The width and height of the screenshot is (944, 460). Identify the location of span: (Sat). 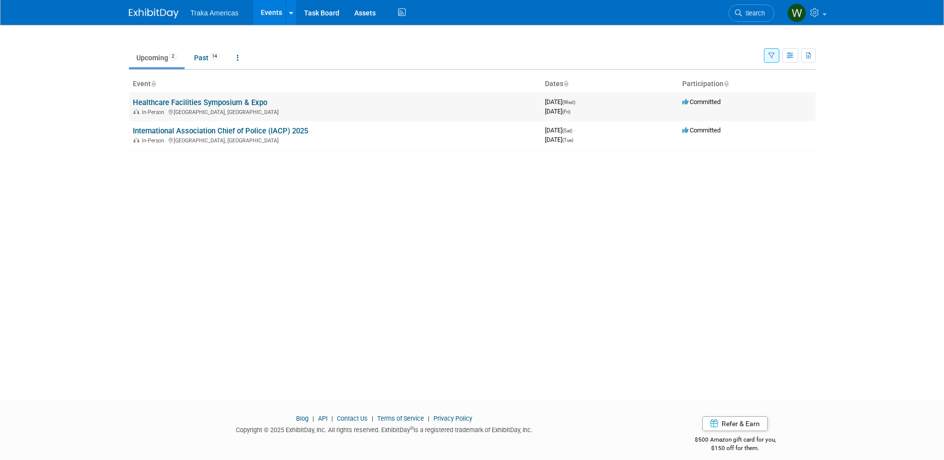
(567, 130).